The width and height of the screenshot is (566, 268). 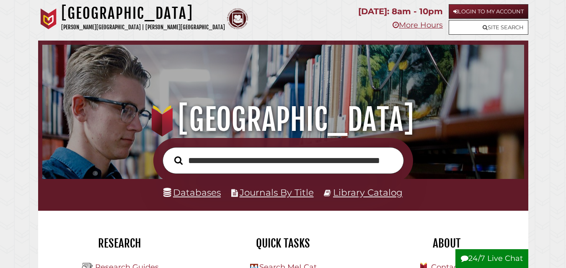 I want to click on a: More Hours, so click(x=417, y=25).